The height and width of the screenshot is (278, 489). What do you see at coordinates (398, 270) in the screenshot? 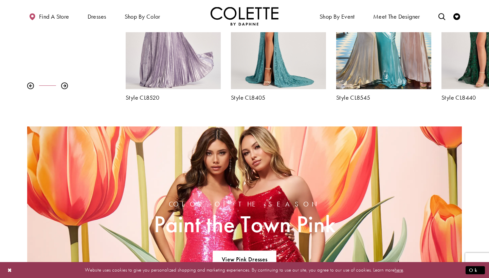
I see `a: here` at bounding box center [398, 270].